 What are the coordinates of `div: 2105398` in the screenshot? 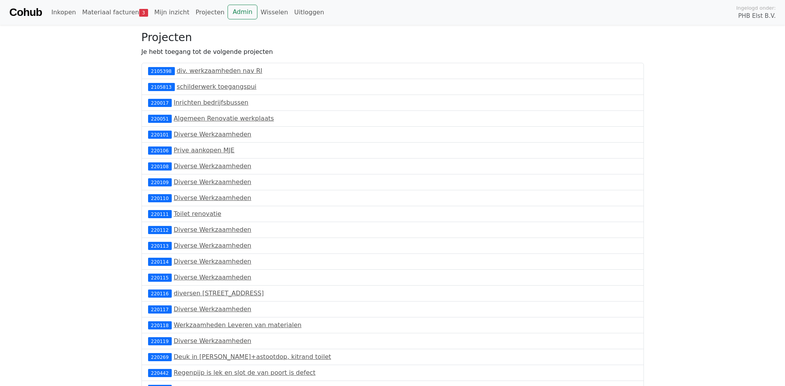 It's located at (161, 71).